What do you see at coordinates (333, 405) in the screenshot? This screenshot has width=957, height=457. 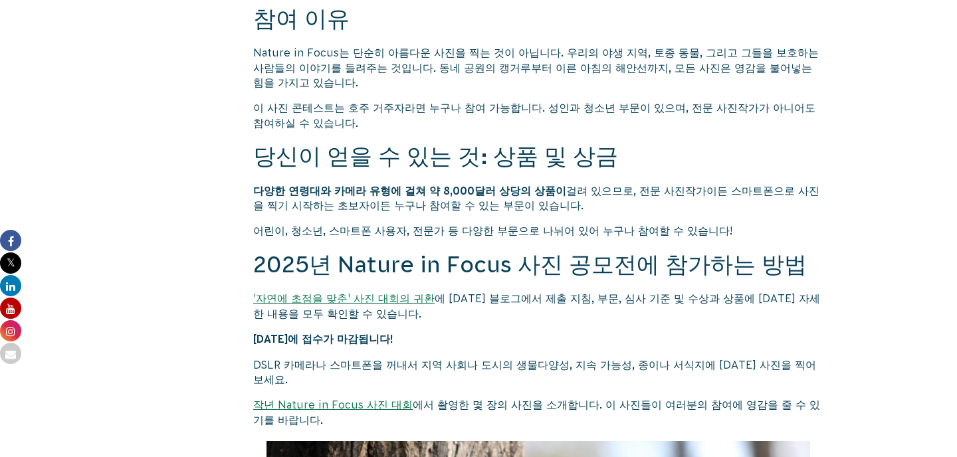 I see `font: 작년 Nature in Focus 사진 대회` at bounding box center [333, 405].